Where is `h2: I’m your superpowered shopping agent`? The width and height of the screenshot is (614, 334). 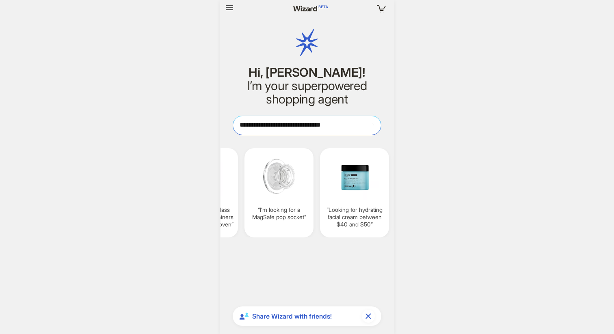
h2: I’m your superpowered shopping agent is located at coordinates (307, 93).